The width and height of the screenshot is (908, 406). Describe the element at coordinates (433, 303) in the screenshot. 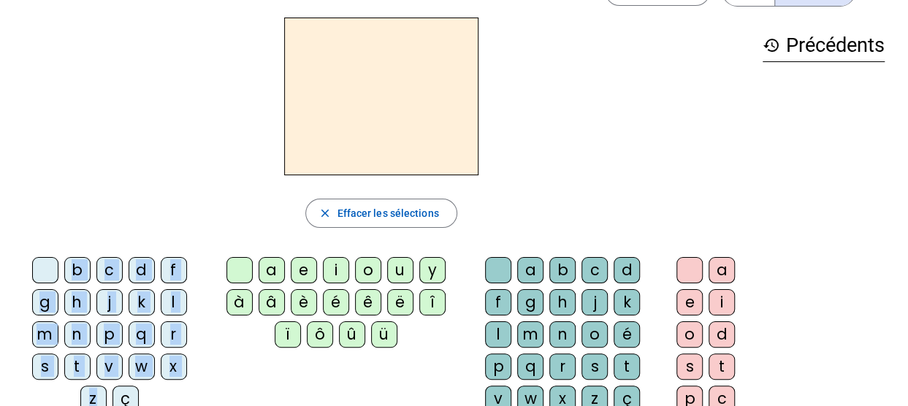

I see `div: î` at that location.